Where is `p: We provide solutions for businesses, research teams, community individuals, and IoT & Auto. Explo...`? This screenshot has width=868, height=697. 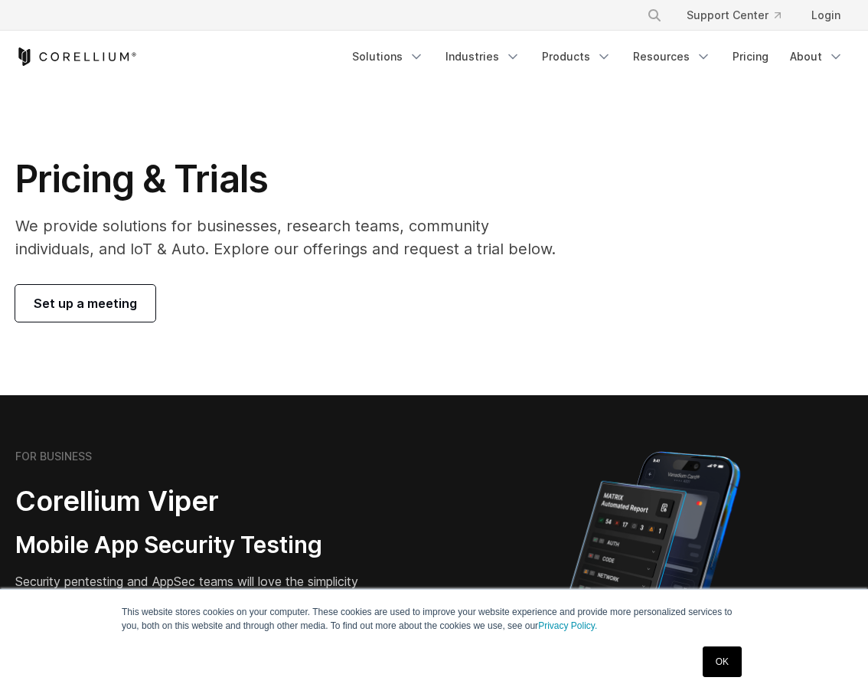
p: We provide solutions for businesses, research teams, community individuals, and IoT & Auto. Explo... is located at coordinates (289, 237).